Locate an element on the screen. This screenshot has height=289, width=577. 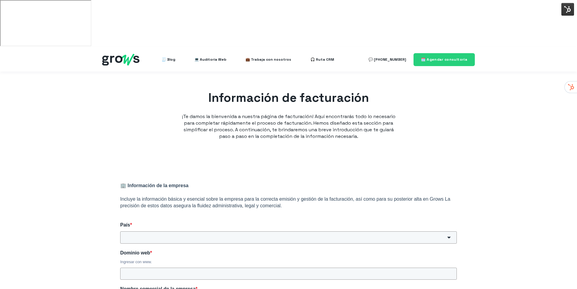
h1: Información de facturación is located at coordinates (289, 98).